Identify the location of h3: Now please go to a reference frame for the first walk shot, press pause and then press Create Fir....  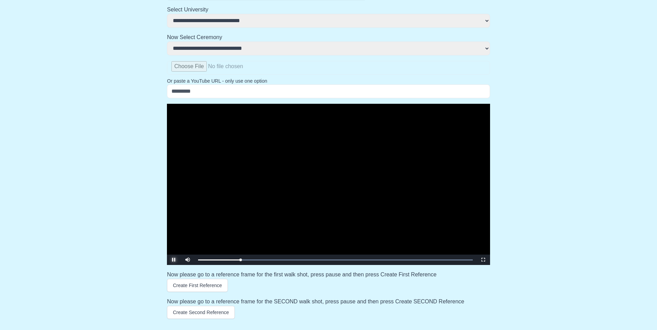
(328, 275).